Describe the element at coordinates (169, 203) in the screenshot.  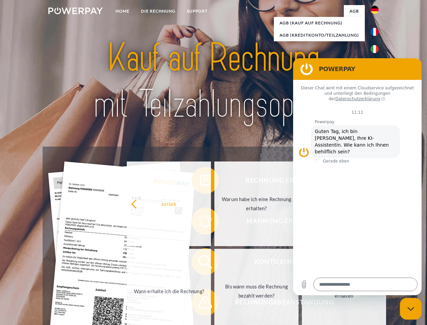
I see `div: zurück` at that location.